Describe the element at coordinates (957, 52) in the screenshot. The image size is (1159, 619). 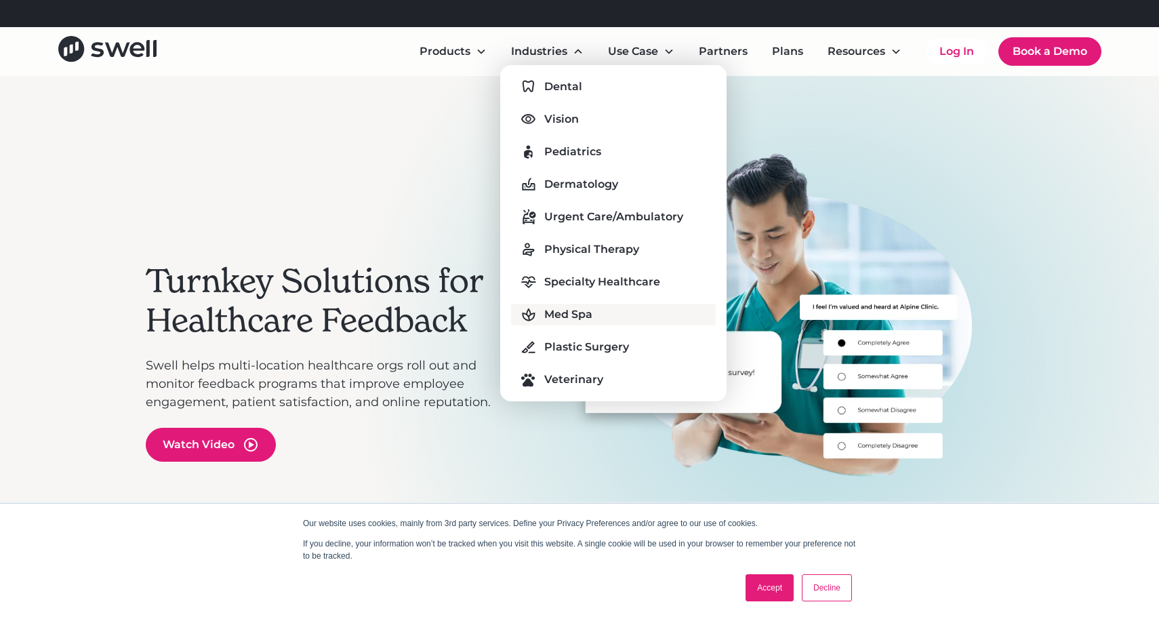
I see `a: Log In` at that location.